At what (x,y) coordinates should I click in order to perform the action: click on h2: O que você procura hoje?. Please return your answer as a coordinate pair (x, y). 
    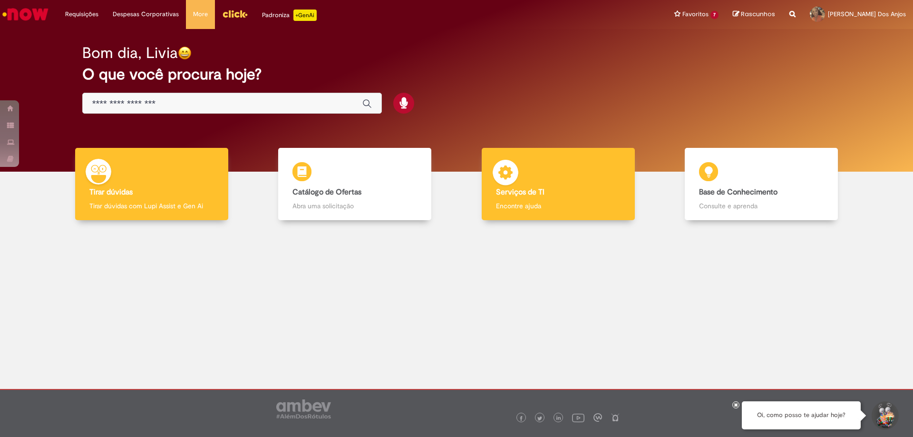
    Looking at the image, I should click on (456, 74).